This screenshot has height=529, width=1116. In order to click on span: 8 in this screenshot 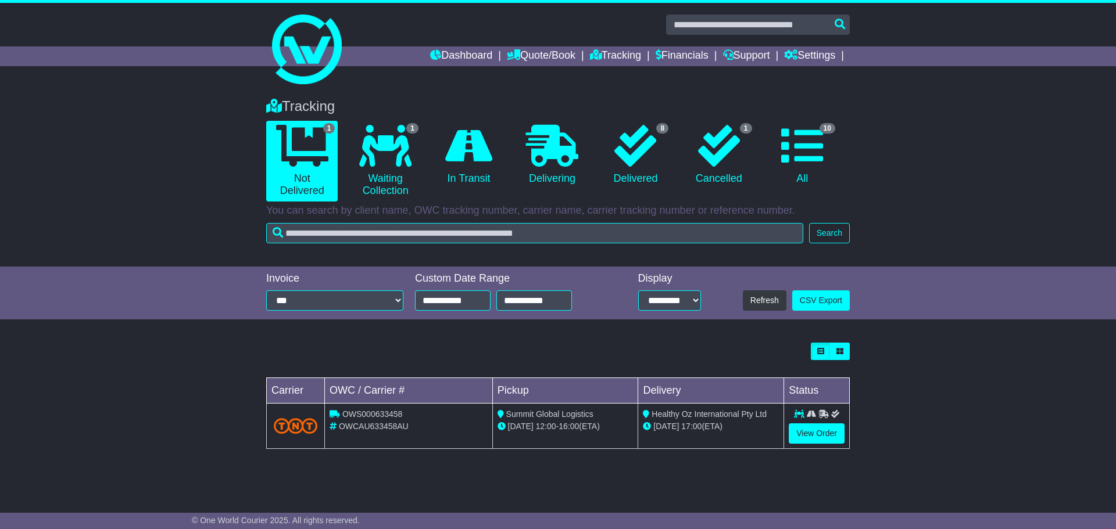, I will do `click(662, 128)`.